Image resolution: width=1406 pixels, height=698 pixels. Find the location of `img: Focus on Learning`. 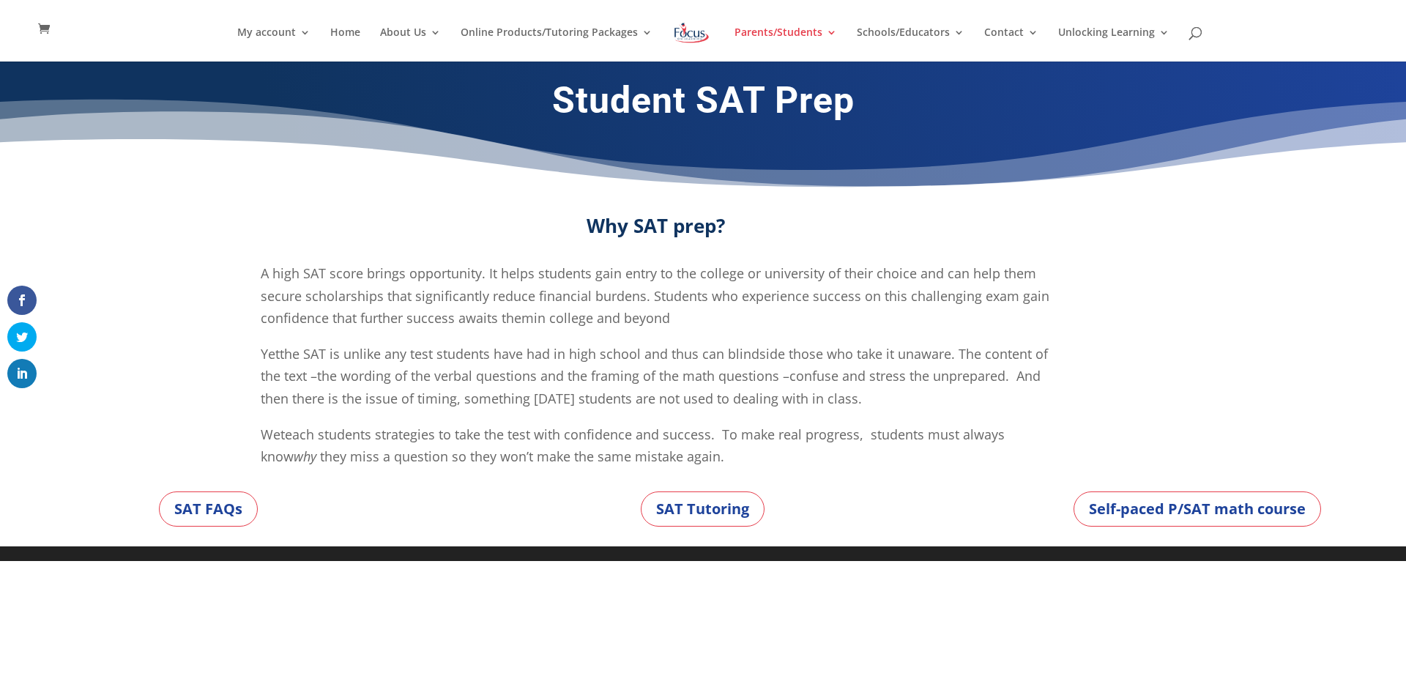

img: Focus on Learning is located at coordinates (692, 33).